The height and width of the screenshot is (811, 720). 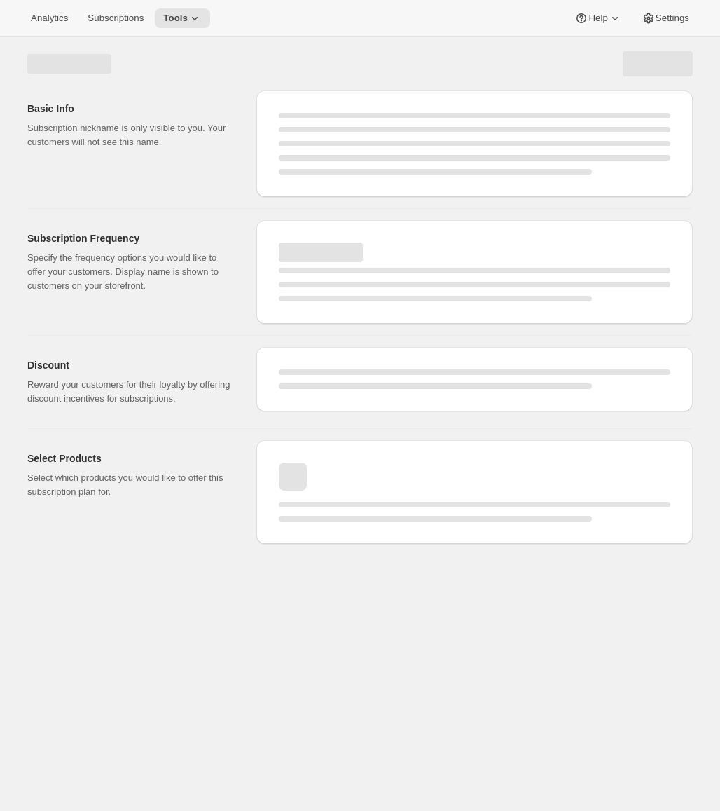 What do you see at coordinates (598, 18) in the screenshot?
I see `button: Help` at bounding box center [598, 18].